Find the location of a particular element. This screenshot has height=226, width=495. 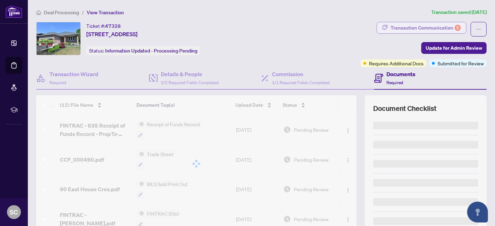

img: IMG-X12316236_1.jpg is located at coordinates (59, 39).